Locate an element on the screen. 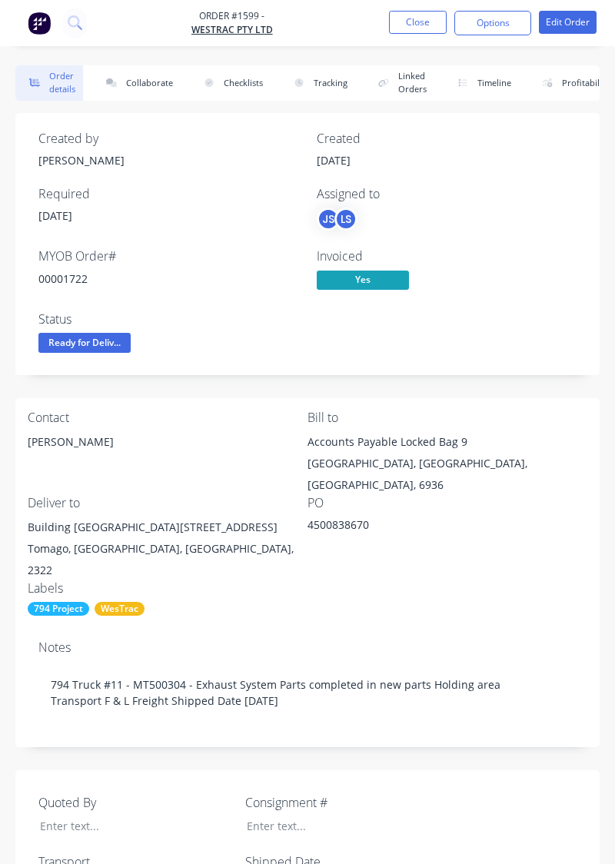 The width and height of the screenshot is (615, 864). span: Ready for Deliv... is located at coordinates (85, 342).